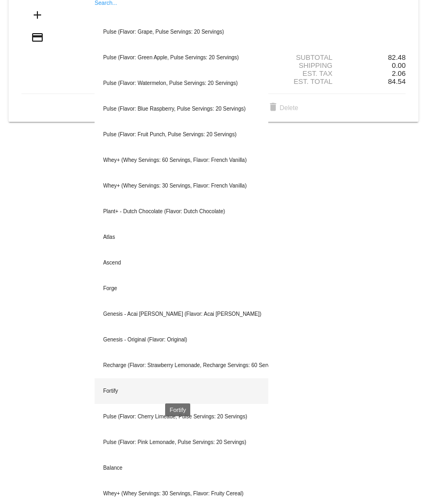 The image size is (427, 498). Describe the element at coordinates (181, 212) in the screenshot. I see `div: Plant+ - Dutch Chocolate (Flavor: Dutch Chocolate)` at that location.